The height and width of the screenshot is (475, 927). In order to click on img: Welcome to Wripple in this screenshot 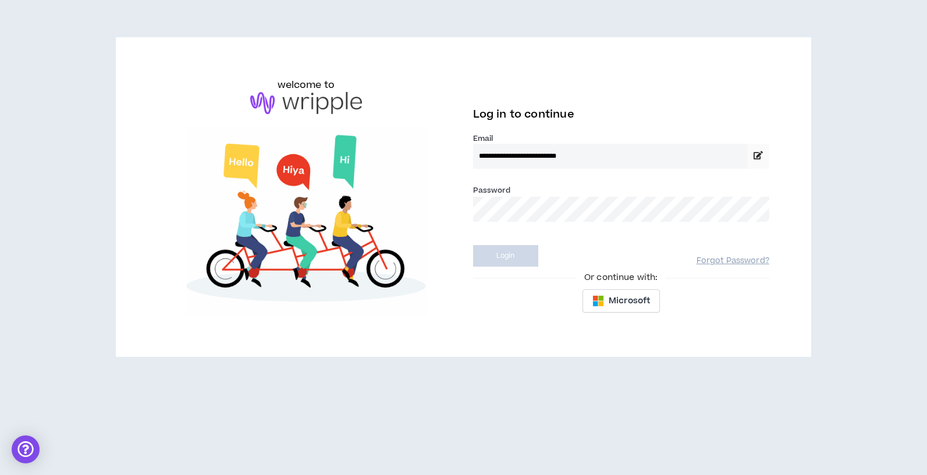, I will do `click(305, 220)`.